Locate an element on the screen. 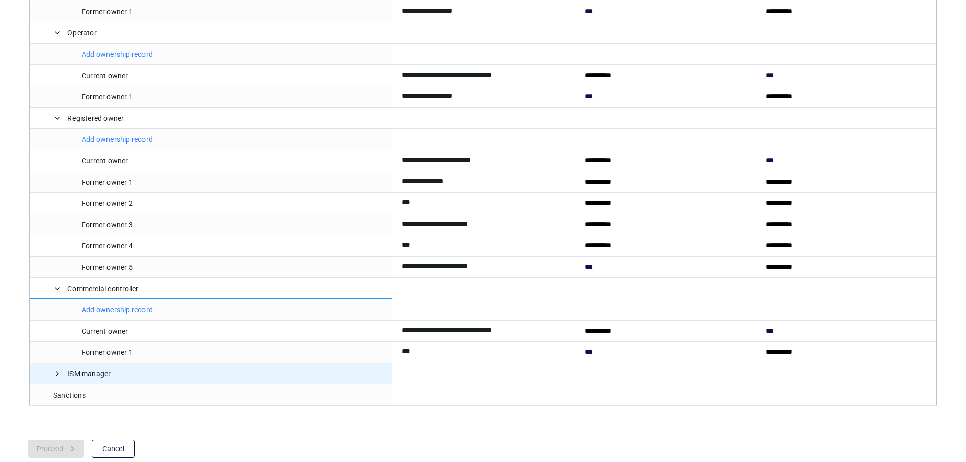  button: Cancel is located at coordinates (113, 449).